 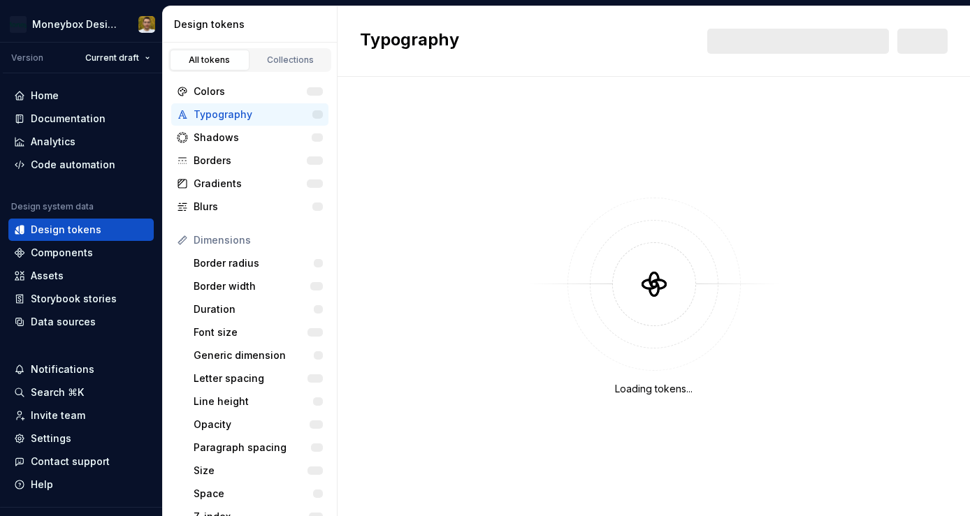 I want to click on img: c17557e8-ebdc-49e2-ab9e-7487adcf6d53.png, so click(x=18, y=24).